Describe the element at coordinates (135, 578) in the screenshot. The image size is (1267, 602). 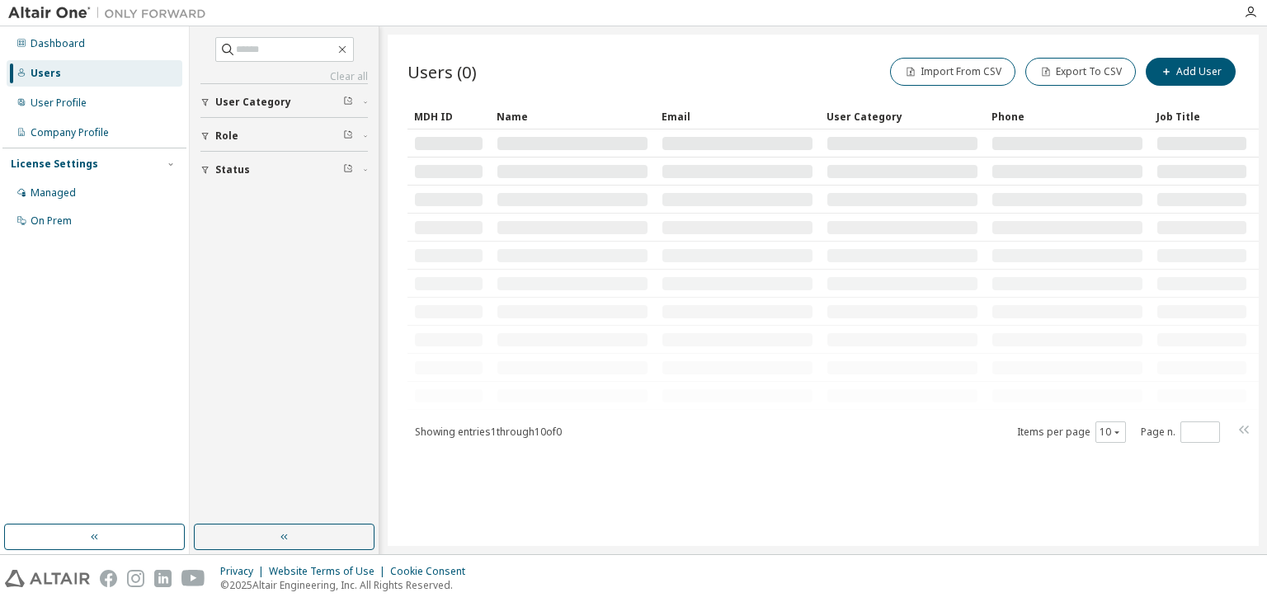
I see `img: instagram.svg` at that location.